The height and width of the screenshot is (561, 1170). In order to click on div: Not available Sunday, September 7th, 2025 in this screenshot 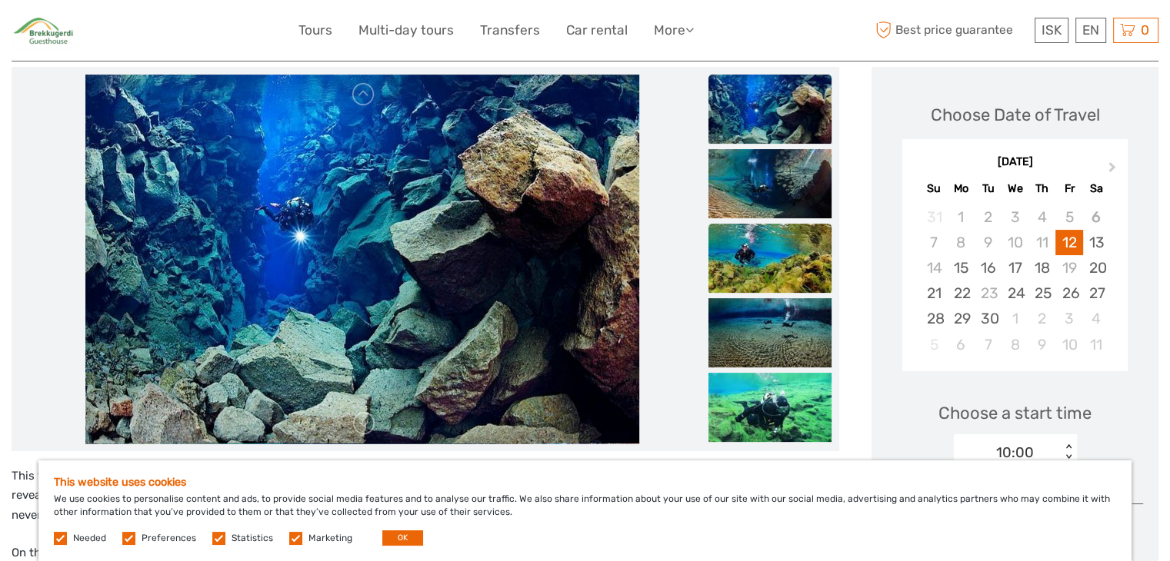, I will do `click(933, 242)`.